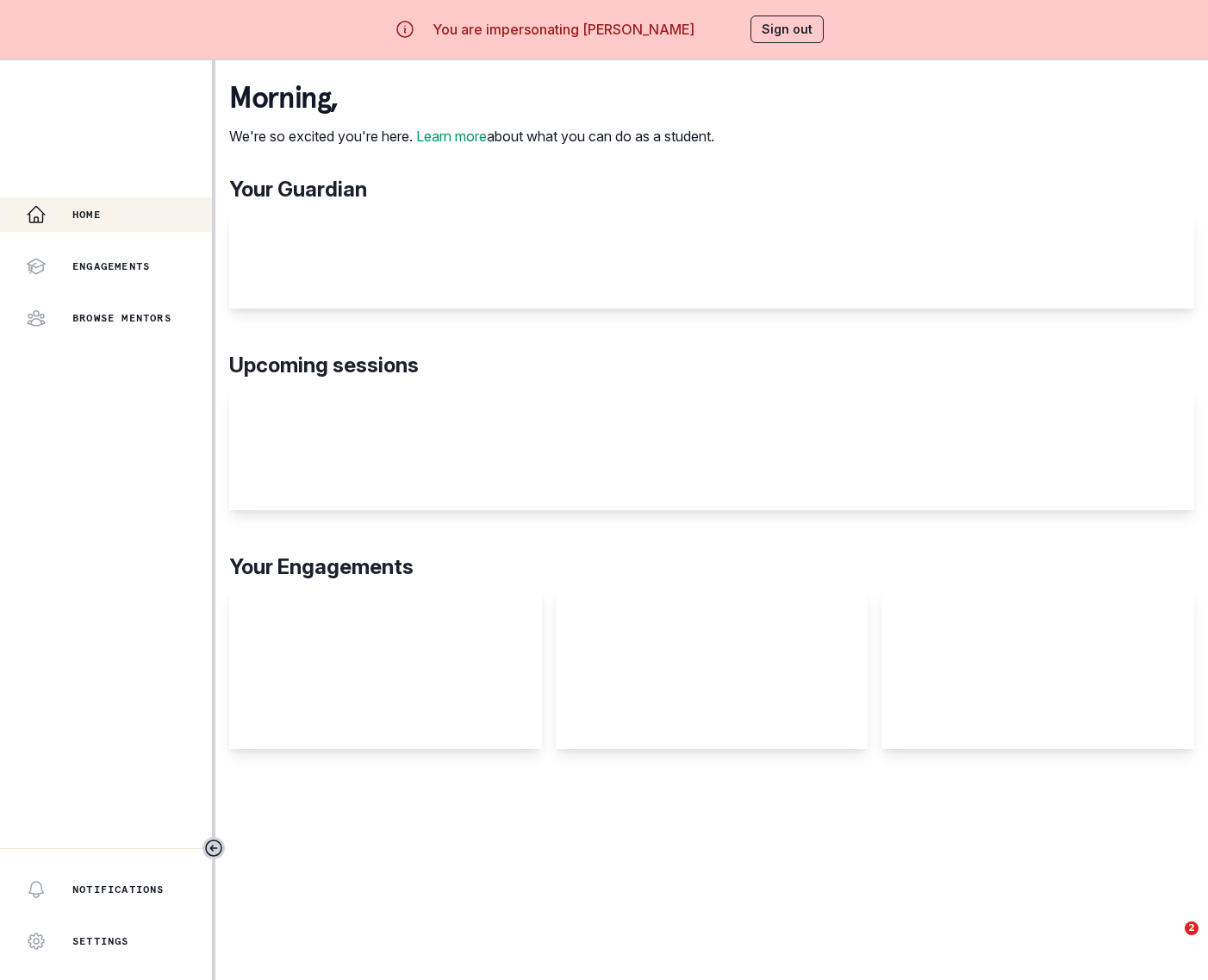 The height and width of the screenshot is (980, 1208). I want to click on p: We're so excited you're here. about what you can do as a student., so click(472, 136).